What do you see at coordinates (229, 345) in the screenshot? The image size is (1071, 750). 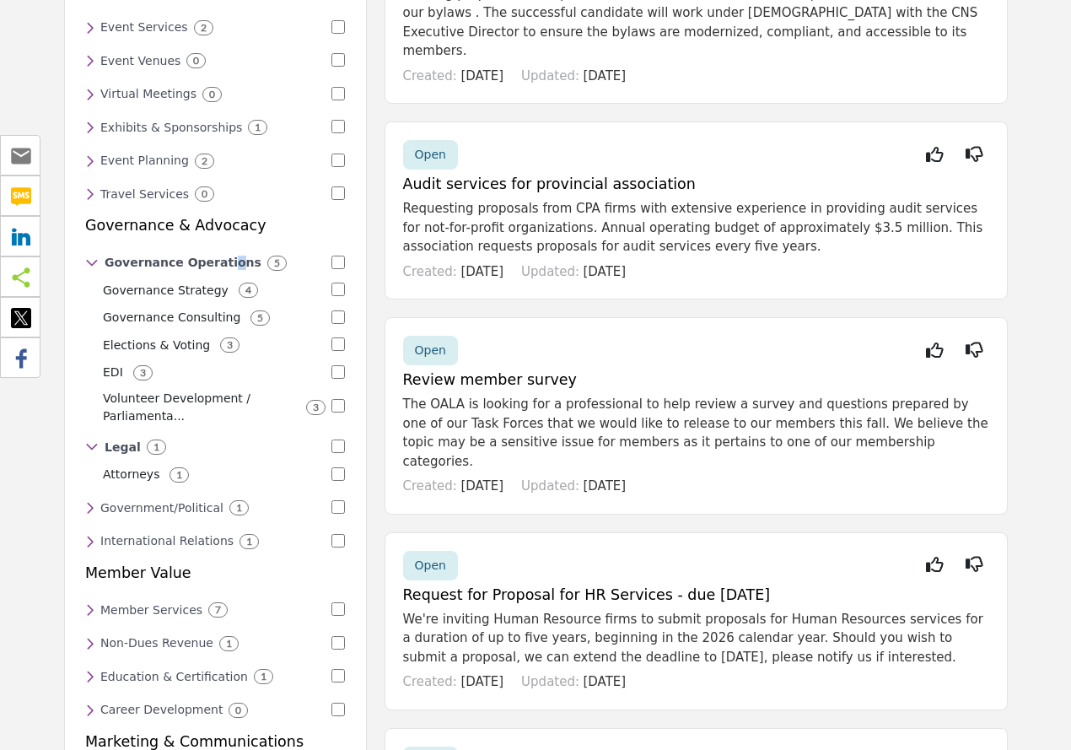 I see `div: 3 Results For Elections & Voting` at bounding box center [229, 345].